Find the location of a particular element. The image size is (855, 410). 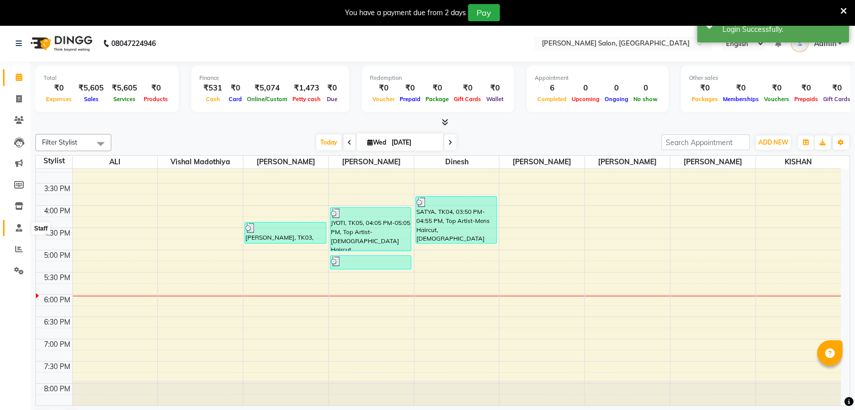

div: 7:30 PM is located at coordinates (57, 367).